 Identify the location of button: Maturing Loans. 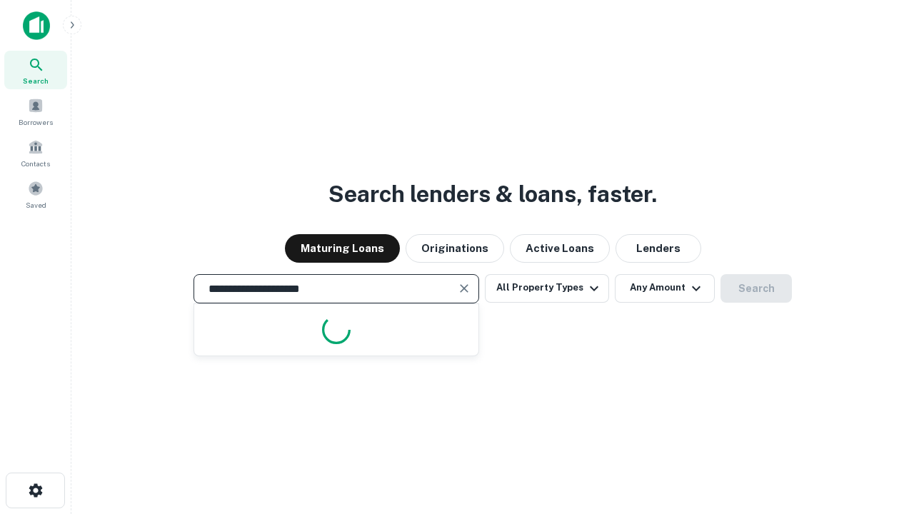
(342, 249).